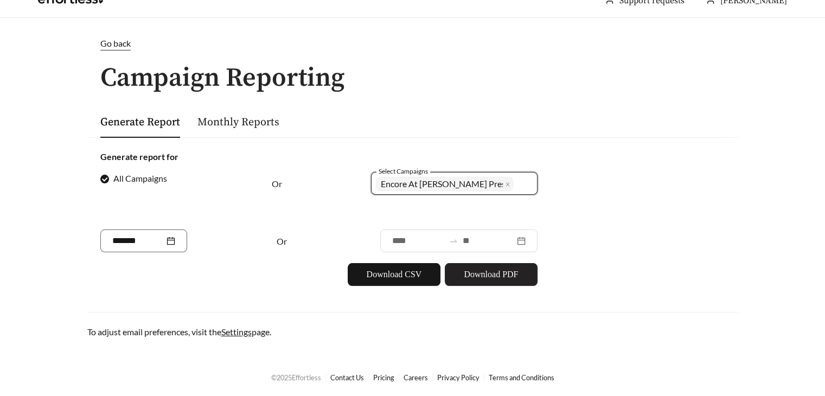  Describe the element at coordinates (508, 184) in the screenshot. I see `span: close` at that location.